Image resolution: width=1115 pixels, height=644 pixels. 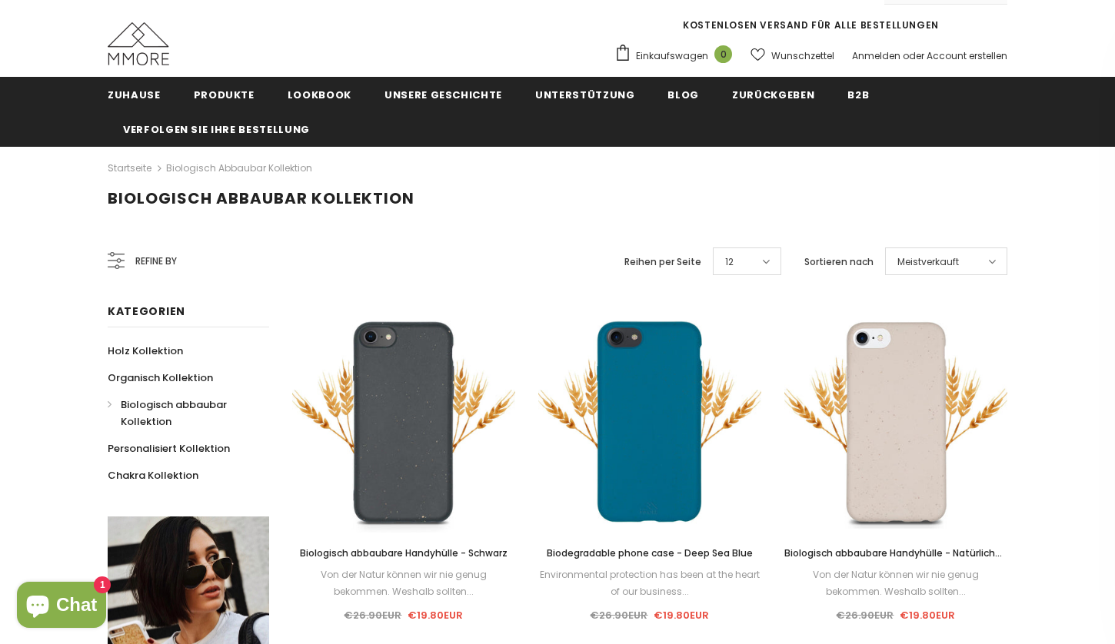 I want to click on span: Wunschzettel, so click(x=803, y=56).